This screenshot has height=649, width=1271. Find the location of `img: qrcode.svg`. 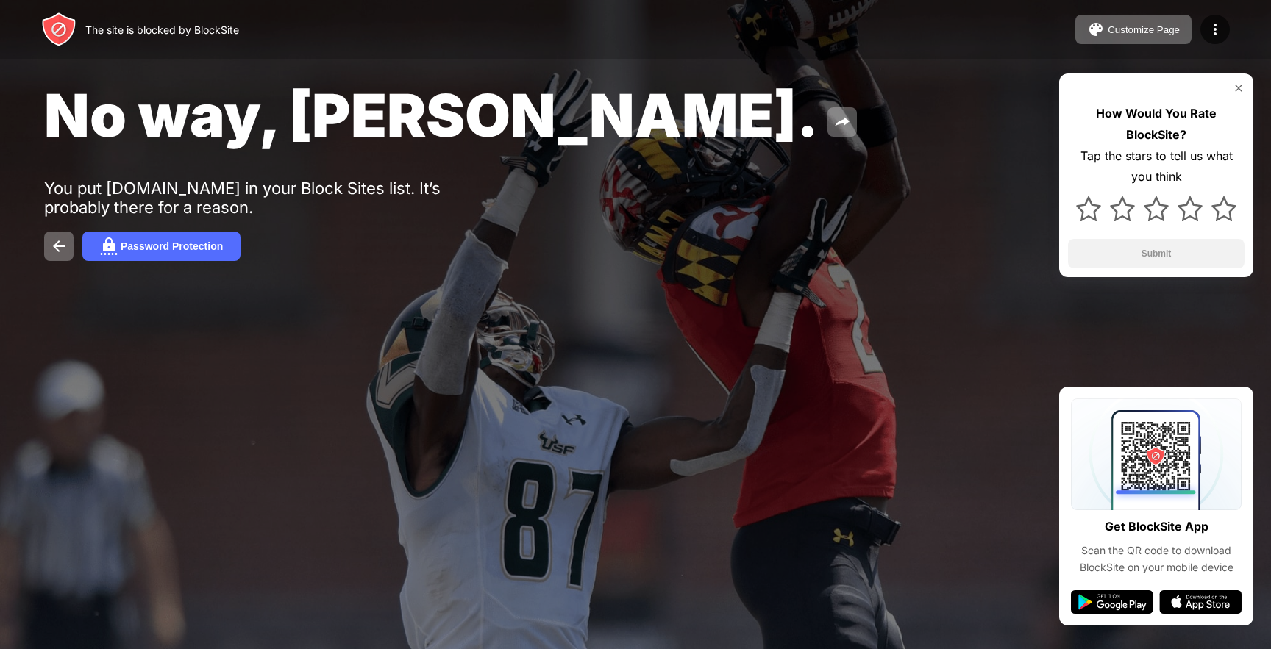

img: qrcode.svg is located at coordinates (1156, 454).